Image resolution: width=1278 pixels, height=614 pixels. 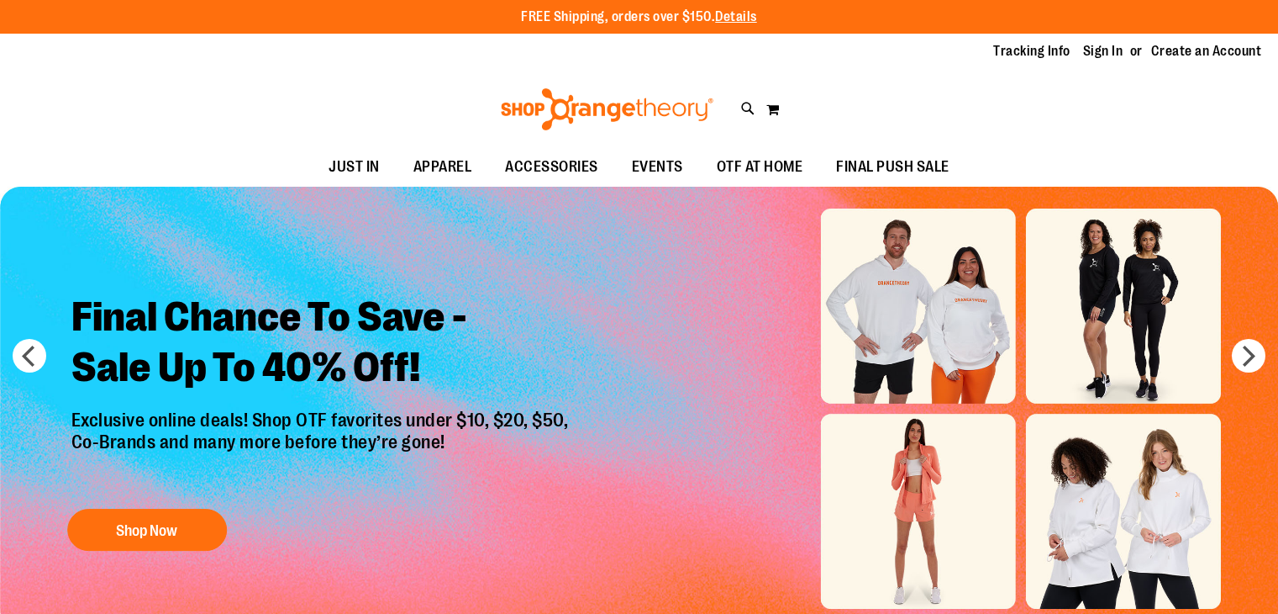 What do you see at coordinates (657, 166) in the screenshot?
I see `span: EVENTS` at bounding box center [657, 166].